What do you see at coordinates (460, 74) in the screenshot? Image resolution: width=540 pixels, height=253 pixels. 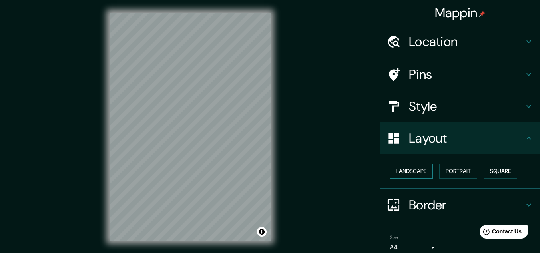 I see `div: Pins` at bounding box center [460, 74].